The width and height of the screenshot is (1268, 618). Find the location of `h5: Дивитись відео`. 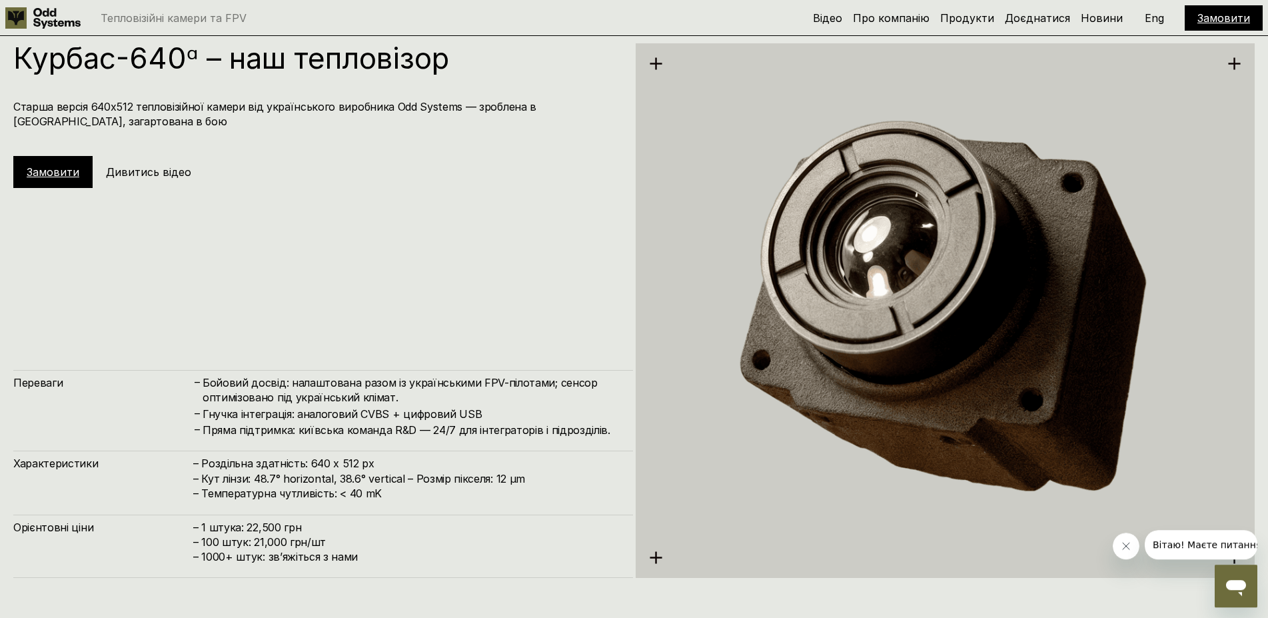

h5: Дивитись відео is located at coordinates (149, 172).